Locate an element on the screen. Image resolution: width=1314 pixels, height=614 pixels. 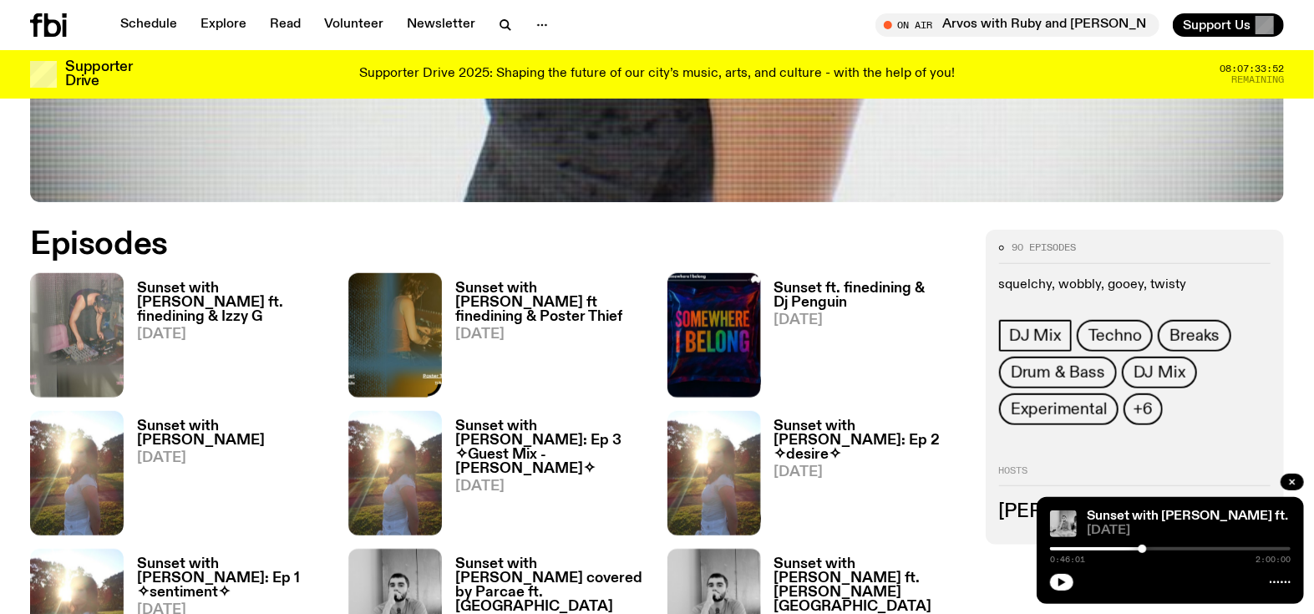
h3: Supporter Drive is located at coordinates (99, 74).